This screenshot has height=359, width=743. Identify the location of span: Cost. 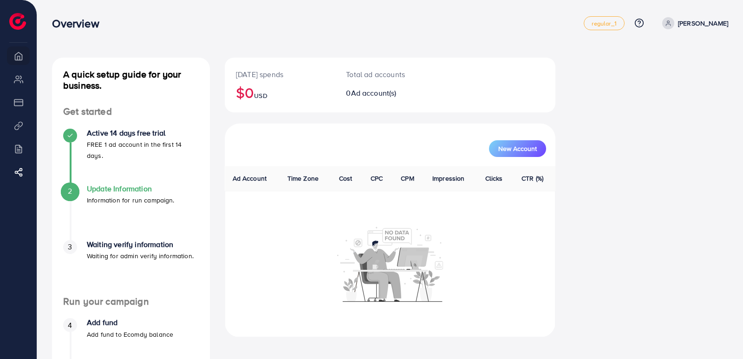
(345, 178).